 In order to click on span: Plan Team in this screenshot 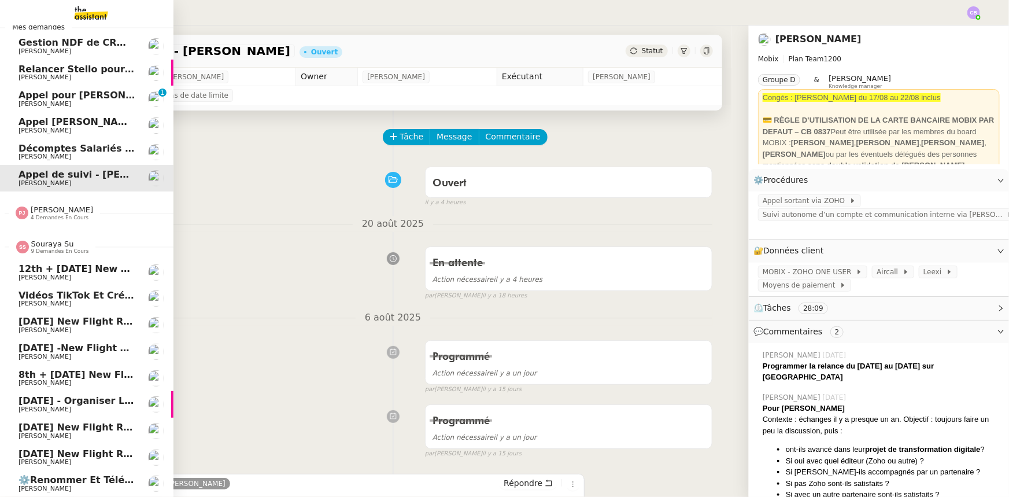, I will do `click(806, 59)`.